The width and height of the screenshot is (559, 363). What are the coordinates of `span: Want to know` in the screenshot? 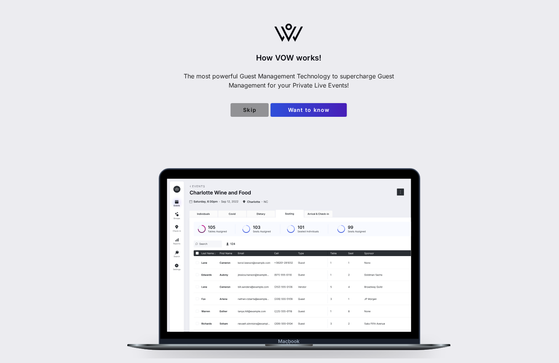 It's located at (309, 110).